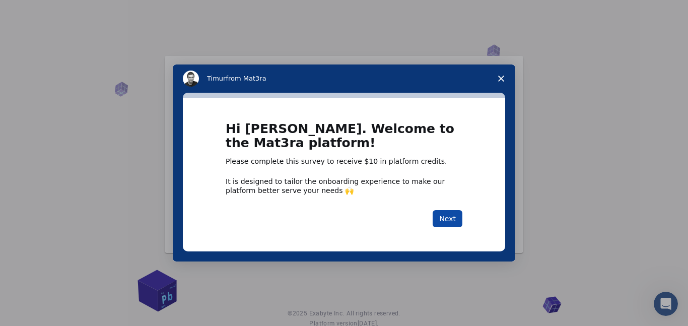  I want to click on span: from Mat3ra, so click(246, 78).